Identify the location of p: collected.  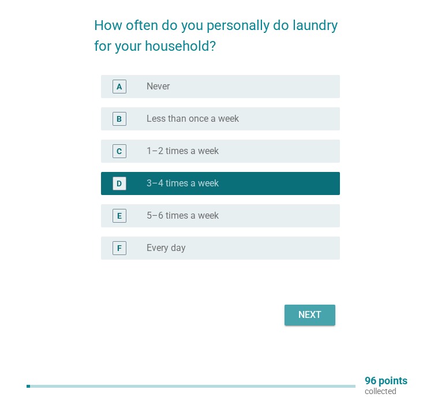
(386, 391).